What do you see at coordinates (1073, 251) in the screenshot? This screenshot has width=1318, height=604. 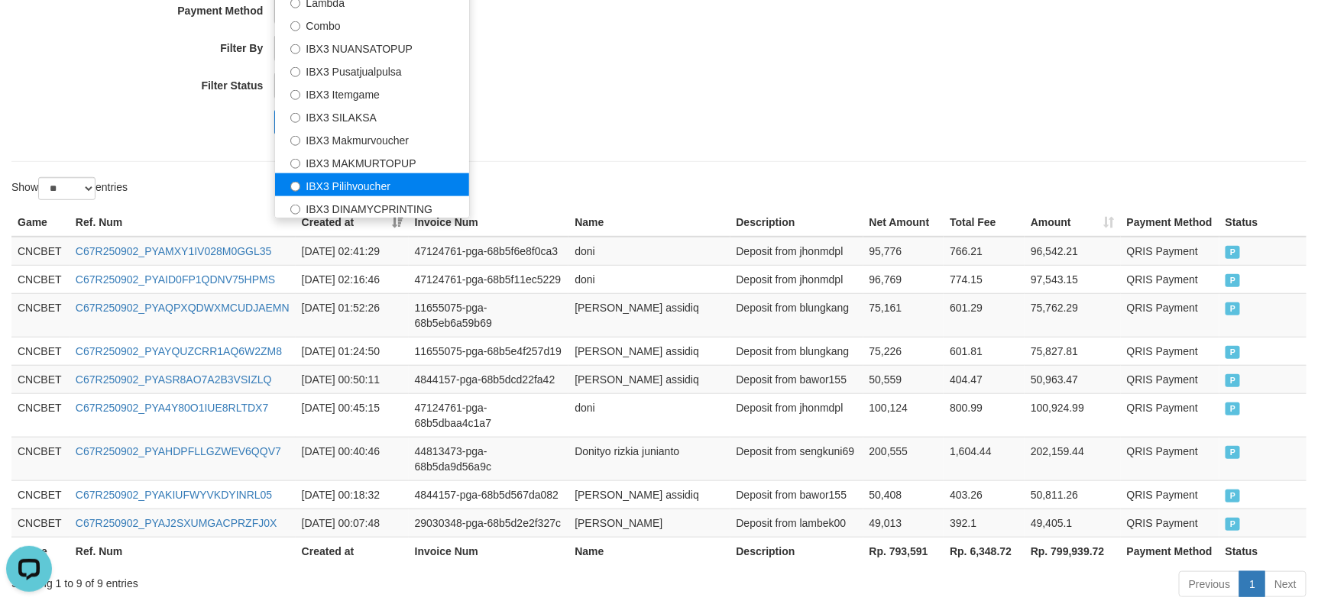 I see `td: 96,542.21` at bounding box center [1073, 251].